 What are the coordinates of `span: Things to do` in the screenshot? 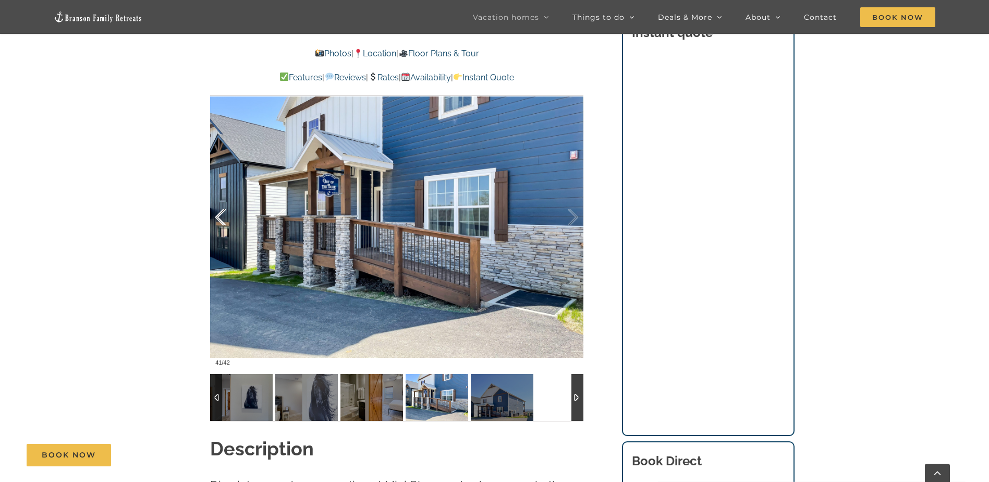 It's located at (598, 17).